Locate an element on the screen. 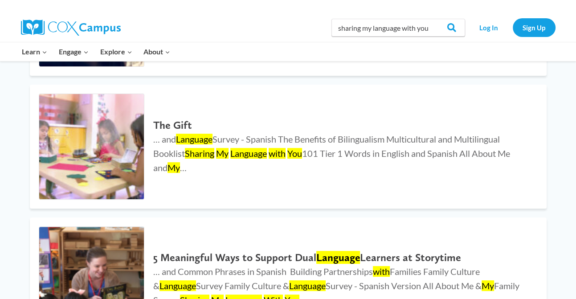 Image resolution: width=576 pixels, height=299 pixels. button: Child menu of Engage is located at coordinates (73, 52).